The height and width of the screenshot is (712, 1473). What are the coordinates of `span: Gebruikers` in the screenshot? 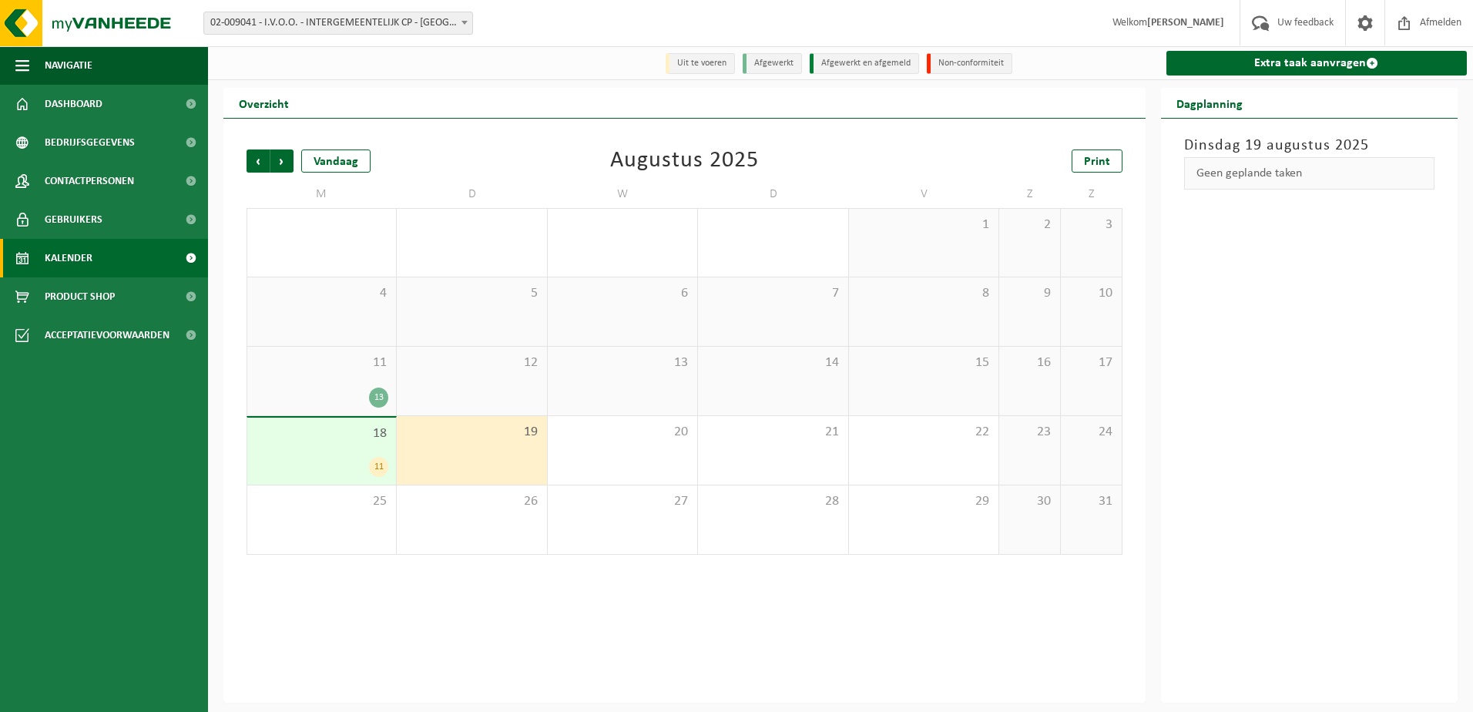 It's located at (73, 220).